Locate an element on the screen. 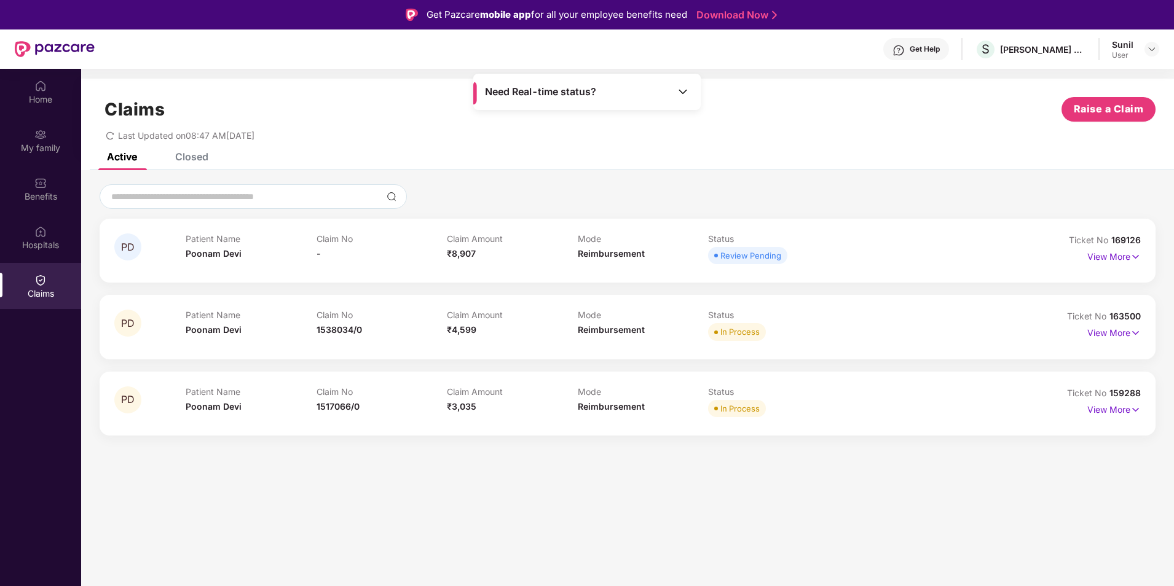 This screenshot has width=1174, height=586. img: svg+xml;base64,PHN2ZyBpZD0iQmVuZWZpdHMiIHhtbG5zPSJodHRwOi8vd3d3LnczLm9yZy8yMDAwL3N2ZyIgd2lkdGg9Ij... is located at coordinates (41, 183).